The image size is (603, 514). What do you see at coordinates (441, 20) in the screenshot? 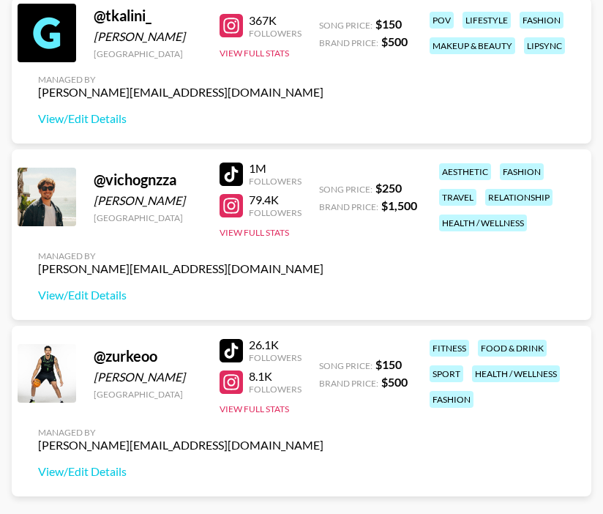
I see `div: pov` at bounding box center [441, 20].